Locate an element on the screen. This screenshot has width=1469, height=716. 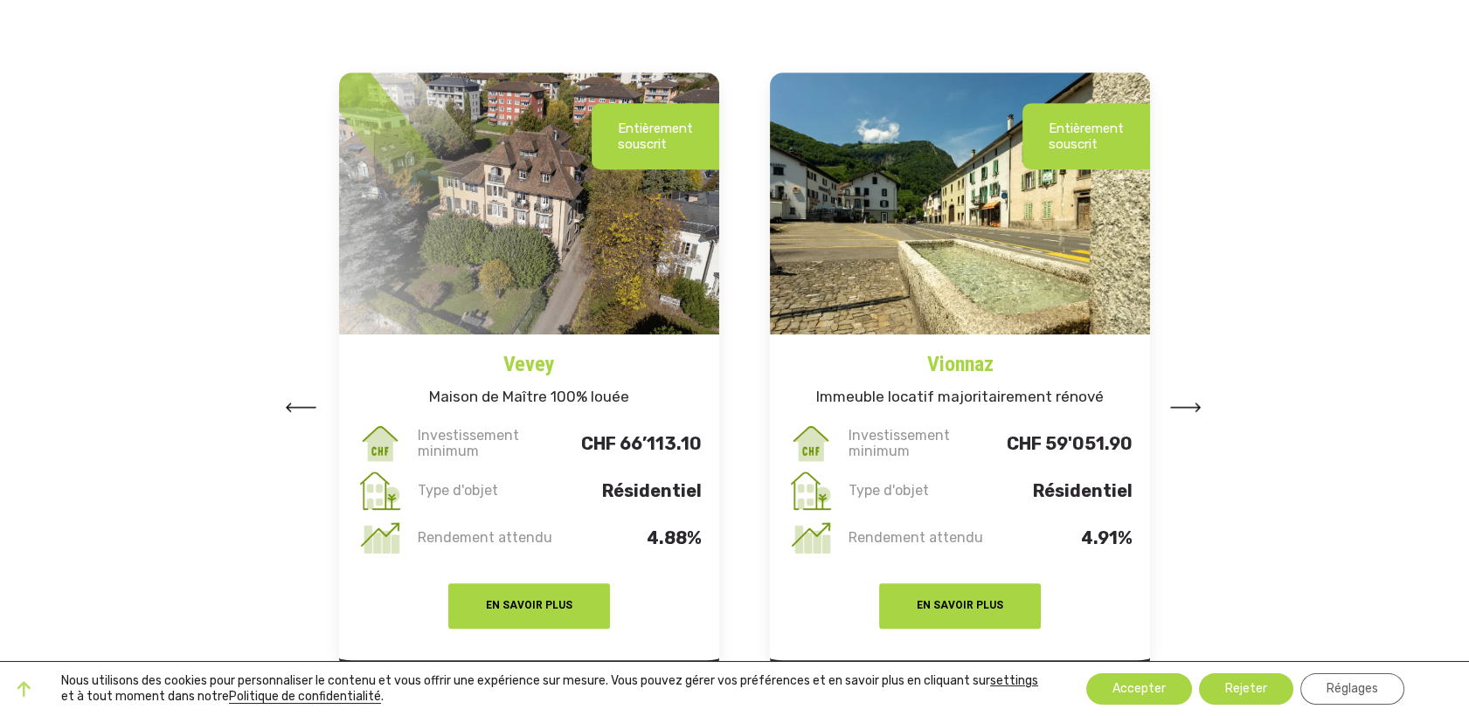
div: Widget de chat is located at coordinates (1425, 675).